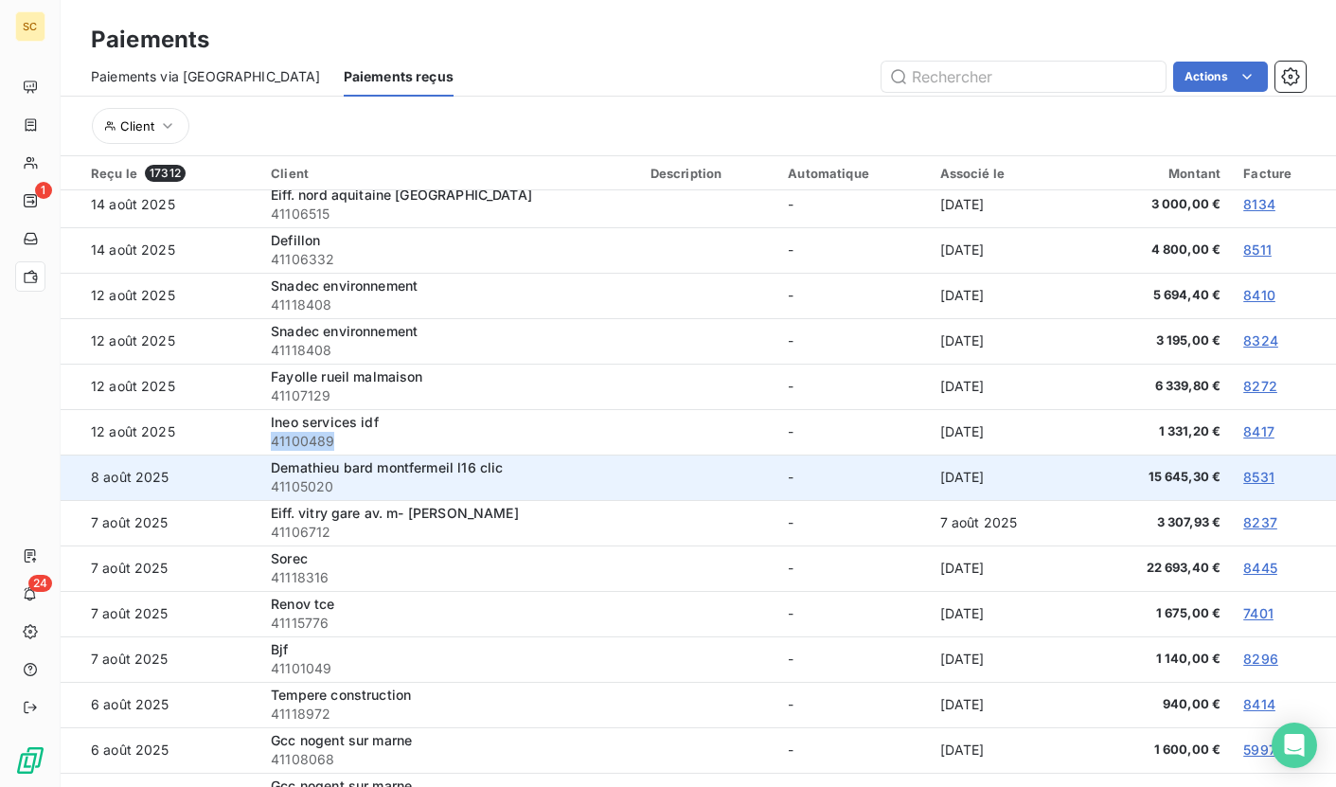 Image resolution: width=1336 pixels, height=787 pixels. I want to click on button: Client, so click(140, 126).